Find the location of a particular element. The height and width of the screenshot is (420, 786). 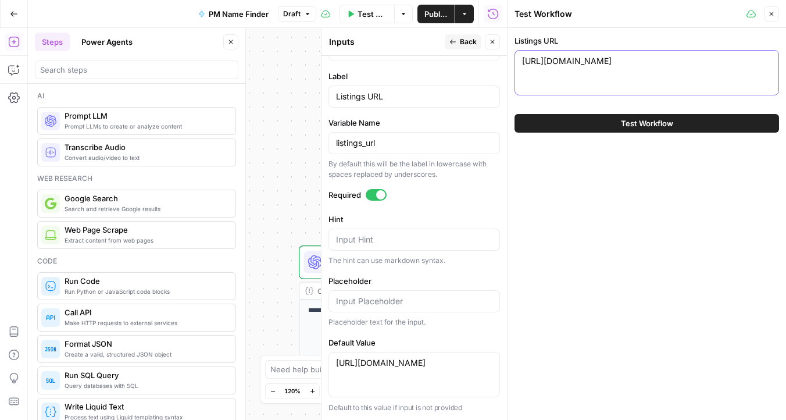

label: Placeholder is located at coordinates (414, 281).